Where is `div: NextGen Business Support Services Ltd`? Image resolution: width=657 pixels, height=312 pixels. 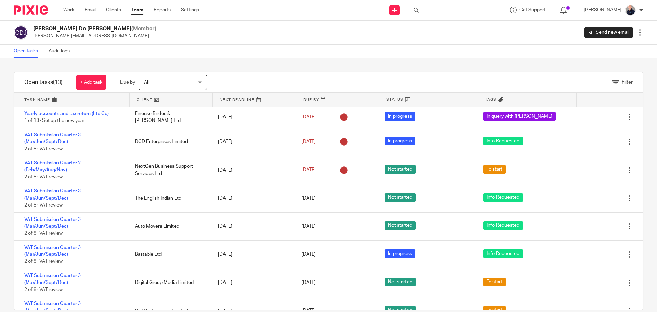 div: NextGen Business Support Services Ltd is located at coordinates (169, 170).